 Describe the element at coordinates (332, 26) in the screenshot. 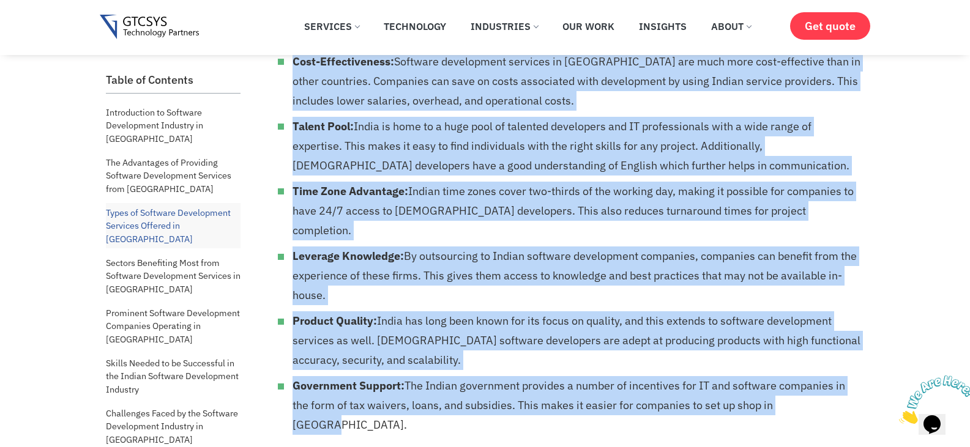

I see `a: Services` at that location.